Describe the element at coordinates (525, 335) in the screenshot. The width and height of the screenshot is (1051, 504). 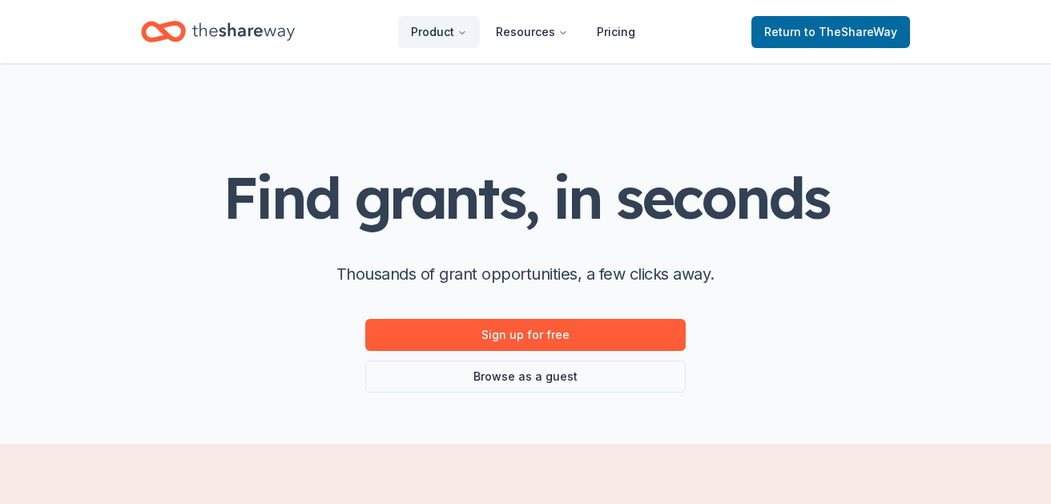
I see `a: Sign up for free` at that location.